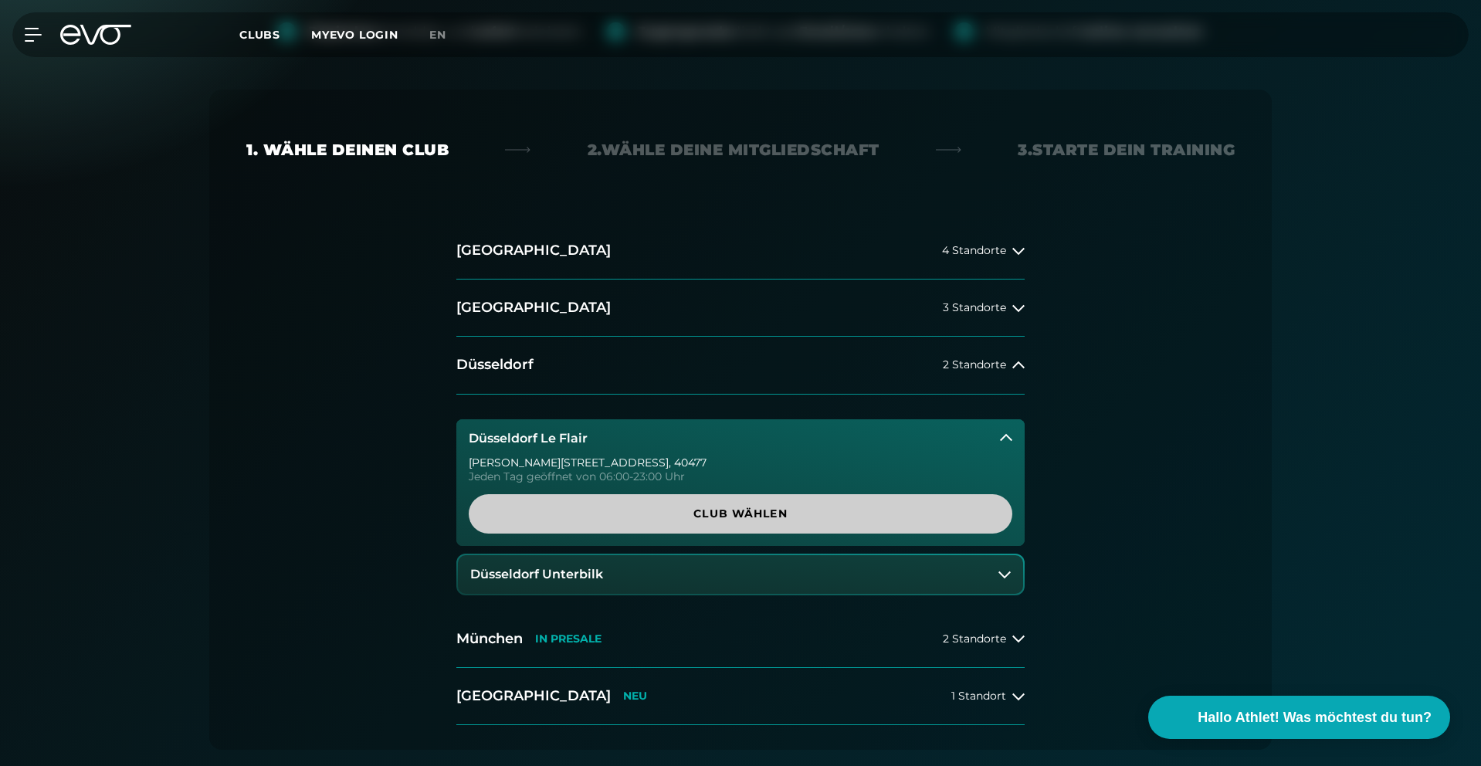  What do you see at coordinates (1299, 717) in the screenshot?
I see `button: Hallo Athlet! Was möchtest du tun?` at bounding box center [1299, 717].